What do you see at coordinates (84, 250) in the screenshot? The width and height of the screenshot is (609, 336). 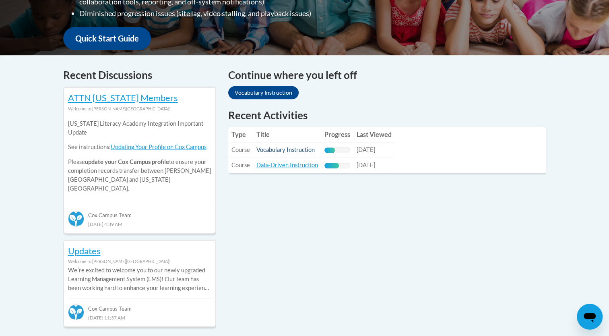 I see `a: Updates` at bounding box center [84, 250].